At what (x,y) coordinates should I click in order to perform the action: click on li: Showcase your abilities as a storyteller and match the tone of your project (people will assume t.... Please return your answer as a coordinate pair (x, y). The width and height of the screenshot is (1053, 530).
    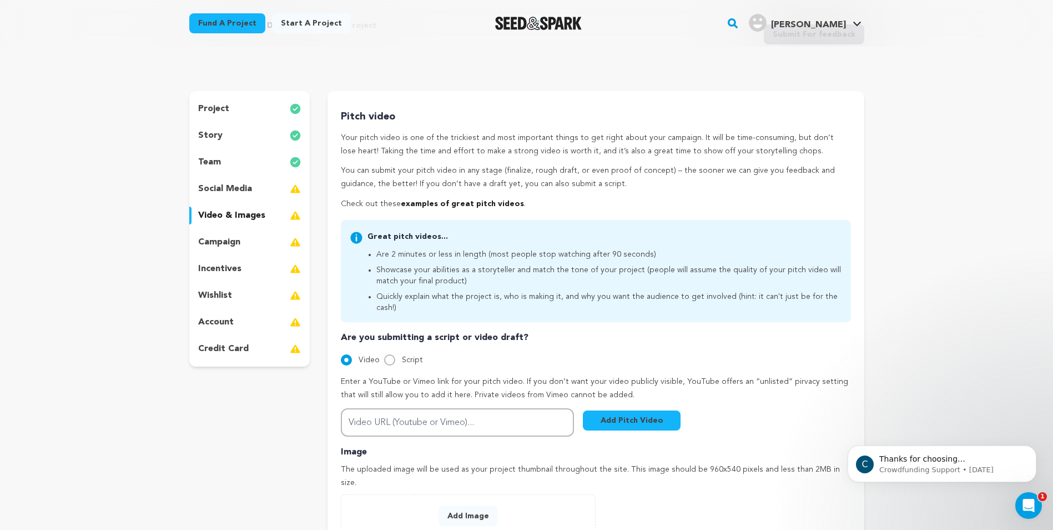
    Looking at the image, I should click on (609, 275).